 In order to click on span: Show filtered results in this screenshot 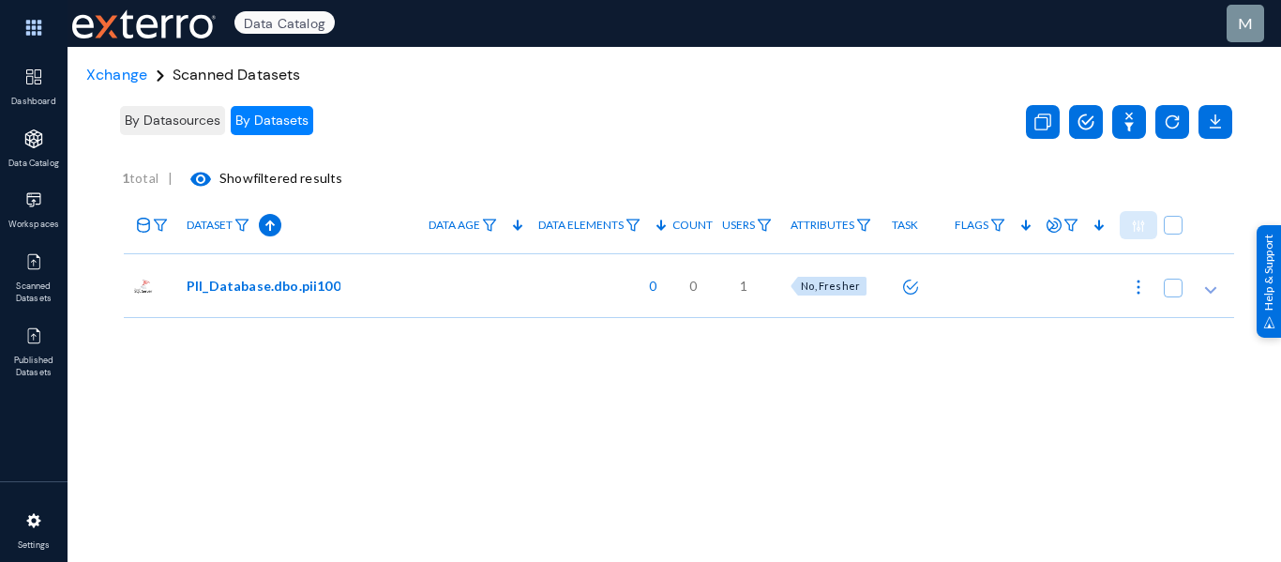, I will do `click(257, 177)`.